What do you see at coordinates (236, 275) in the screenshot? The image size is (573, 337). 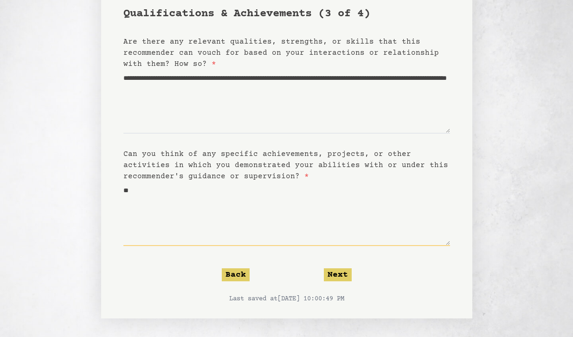 I see `button: Back` at bounding box center [236, 275].